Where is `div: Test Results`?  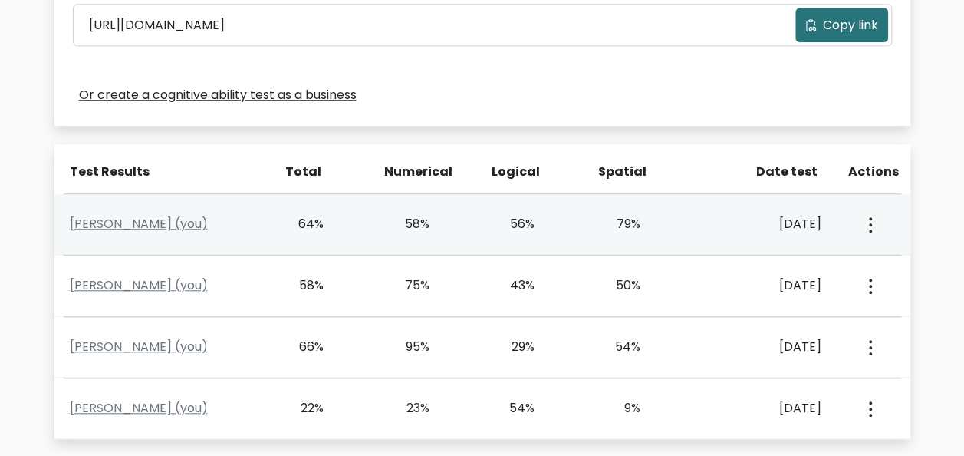 div: Test Results is located at coordinates (164, 172).